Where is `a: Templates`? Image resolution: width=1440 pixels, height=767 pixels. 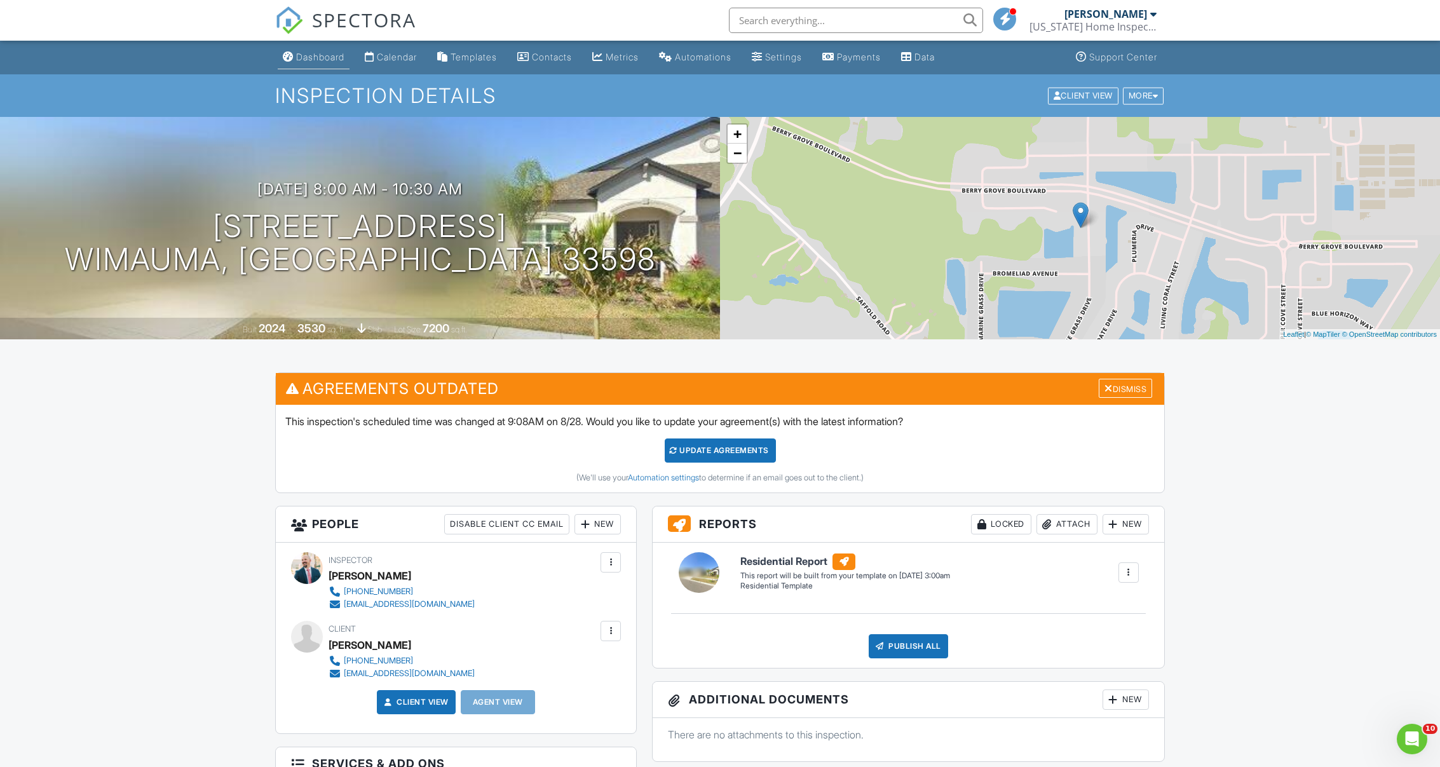
a: Templates is located at coordinates (467, 57).